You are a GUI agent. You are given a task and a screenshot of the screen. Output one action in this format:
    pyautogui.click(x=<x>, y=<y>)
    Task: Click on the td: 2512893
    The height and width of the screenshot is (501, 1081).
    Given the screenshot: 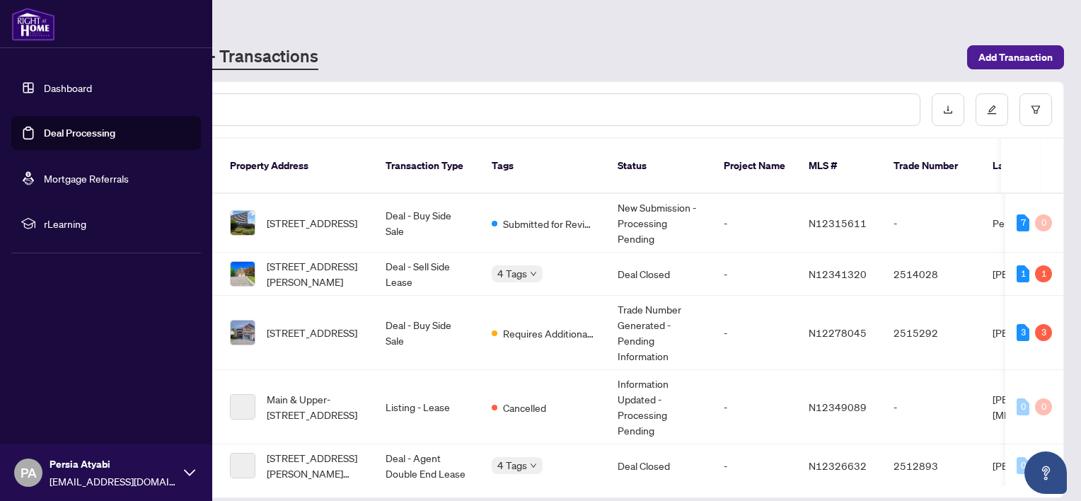 What is the action you would take?
    pyautogui.click(x=932, y=466)
    